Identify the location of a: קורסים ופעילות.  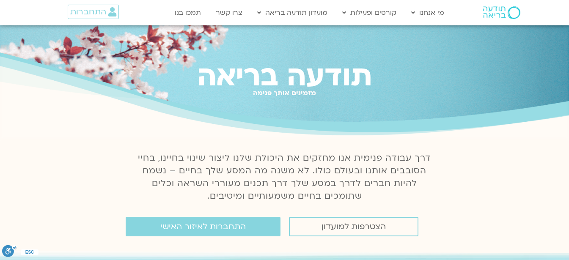
(369, 13).